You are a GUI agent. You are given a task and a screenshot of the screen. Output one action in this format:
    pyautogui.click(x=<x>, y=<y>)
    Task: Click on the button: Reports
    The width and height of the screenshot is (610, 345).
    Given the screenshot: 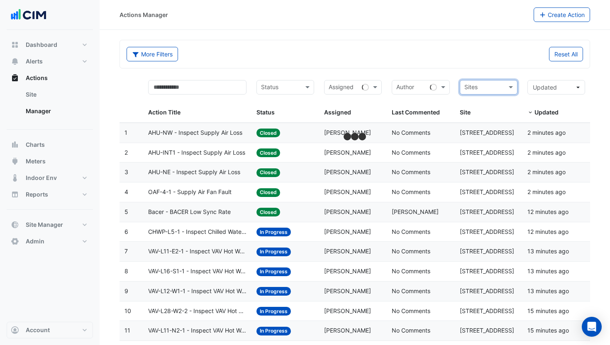 What is the action you would take?
    pyautogui.click(x=50, y=195)
    